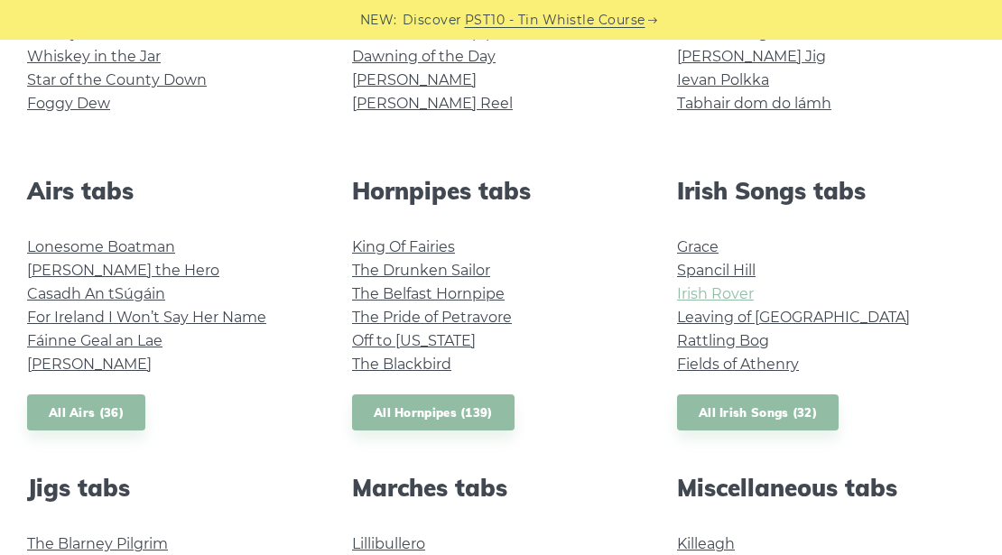  I want to click on a: PST10 - Tin Whistle Course, so click(555, 20).